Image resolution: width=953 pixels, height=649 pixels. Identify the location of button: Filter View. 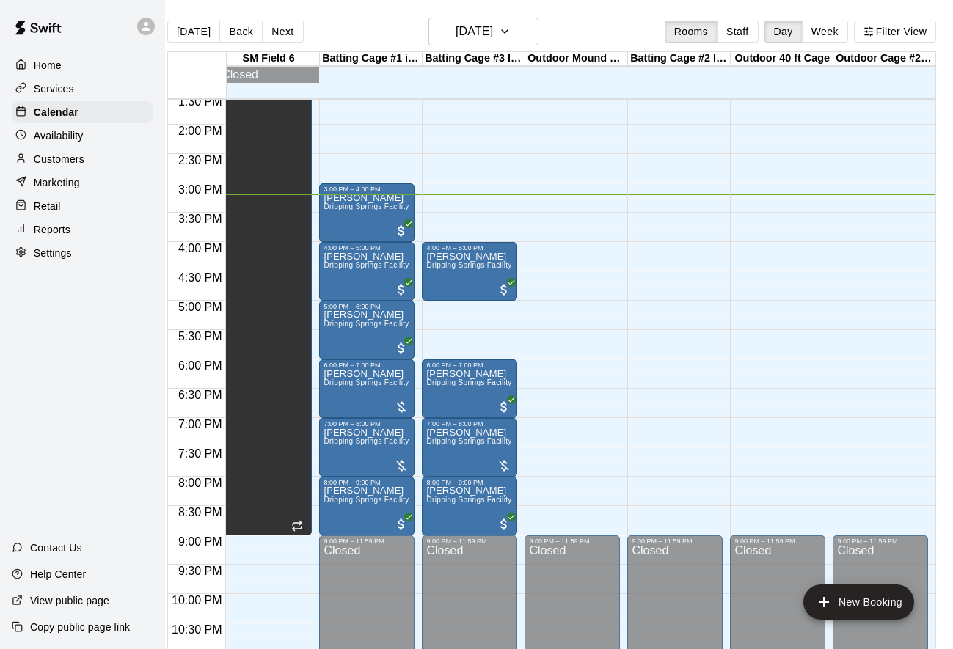
(895, 32).